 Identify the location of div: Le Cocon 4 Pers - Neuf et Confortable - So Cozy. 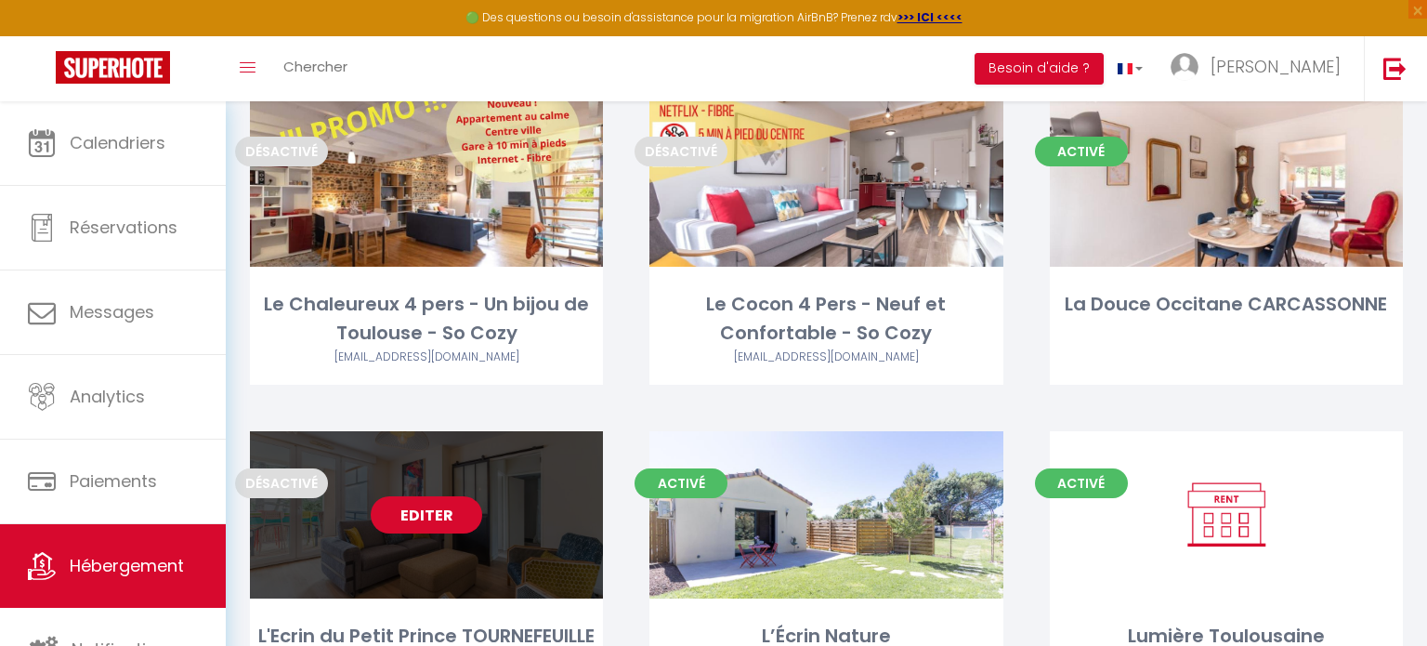
(826, 319).